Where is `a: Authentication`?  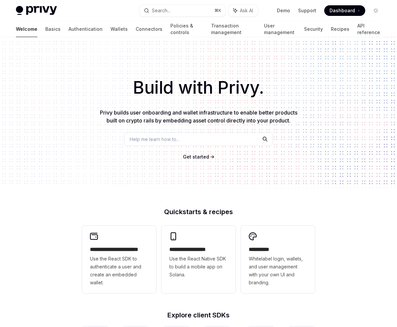 a: Authentication is located at coordinates (85, 29).